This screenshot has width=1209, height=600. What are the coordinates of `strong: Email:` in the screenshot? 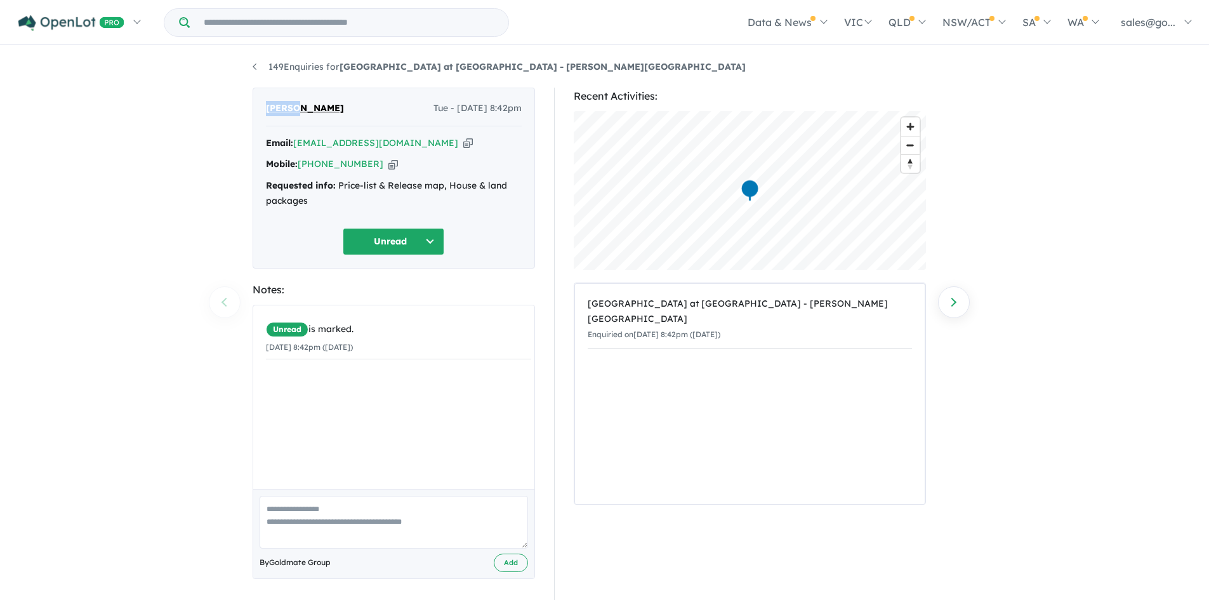 It's located at (279, 143).